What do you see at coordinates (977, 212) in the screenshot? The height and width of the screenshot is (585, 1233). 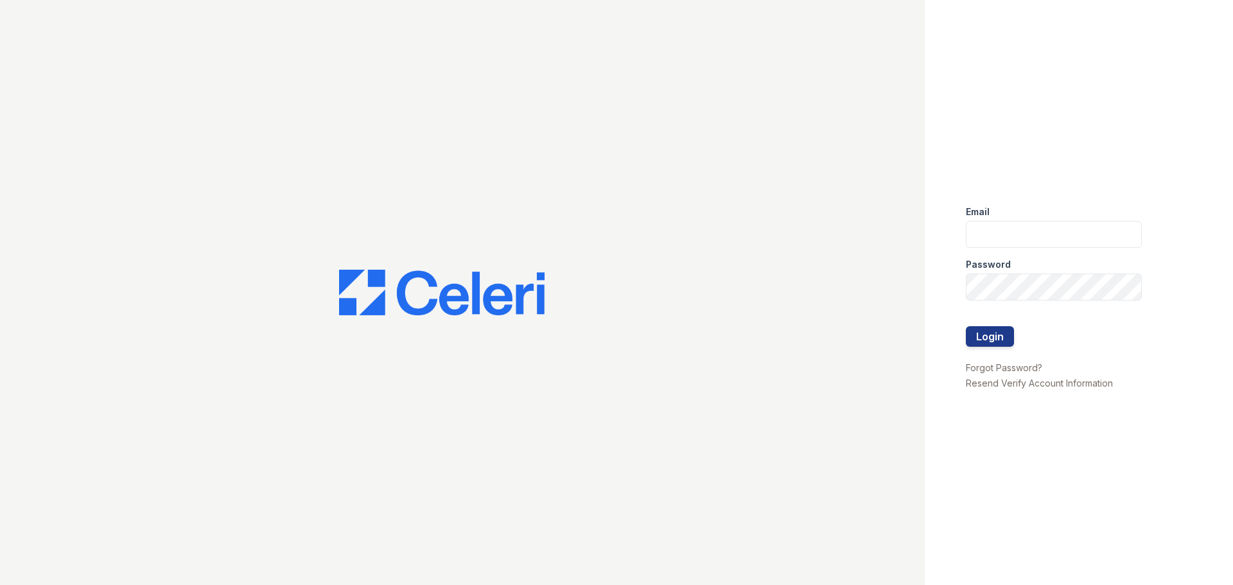 I see `label: Email` at bounding box center [977, 212].